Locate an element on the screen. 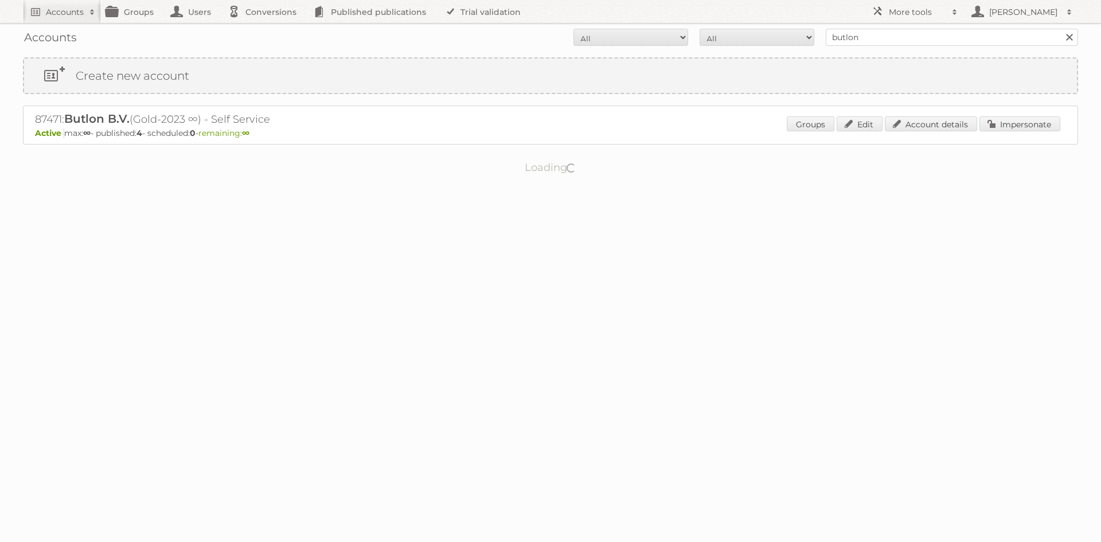 The height and width of the screenshot is (542, 1101). span: remaining: is located at coordinates (224, 133).